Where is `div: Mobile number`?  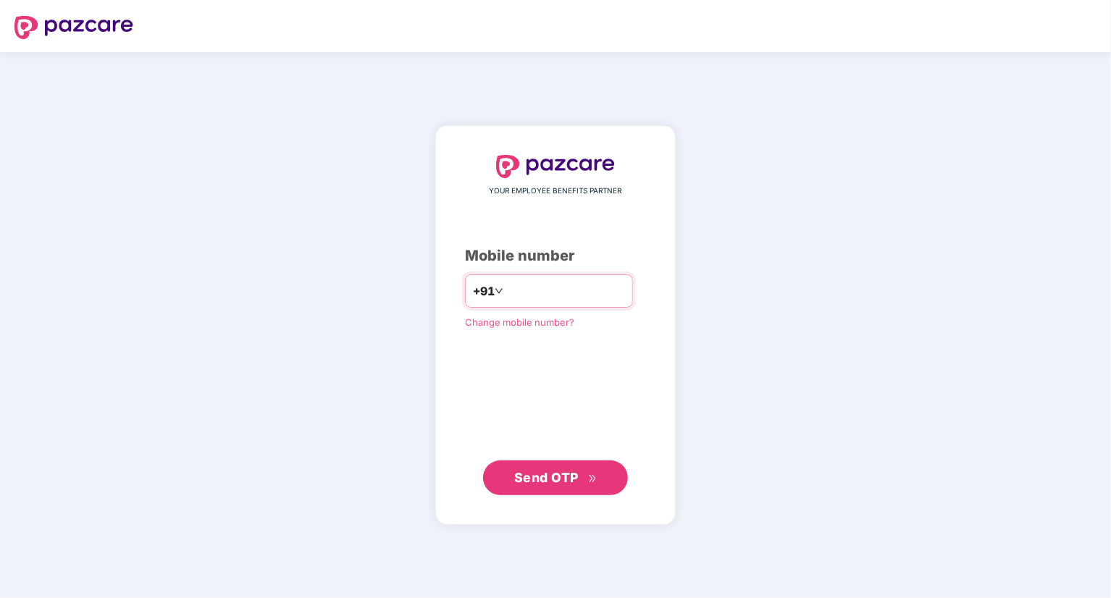 div: Mobile number is located at coordinates (555, 256).